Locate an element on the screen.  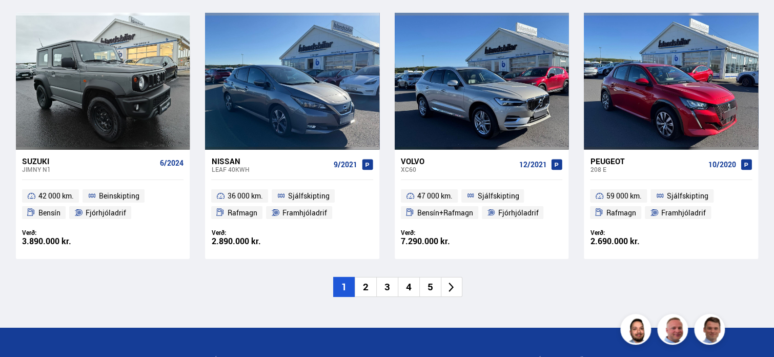
div: 208 E is located at coordinates (647, 169).